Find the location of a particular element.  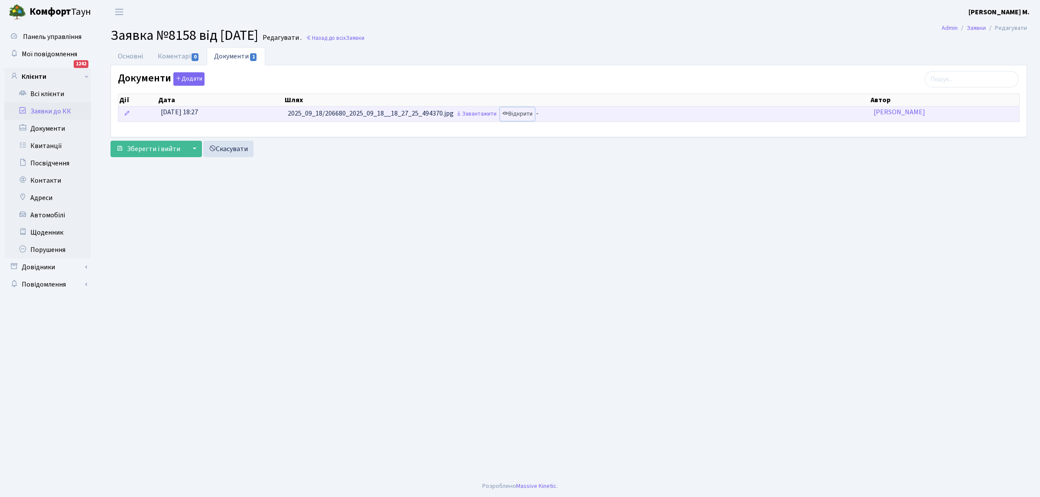

a: Автомобілі is located at coordinates (48, 215).